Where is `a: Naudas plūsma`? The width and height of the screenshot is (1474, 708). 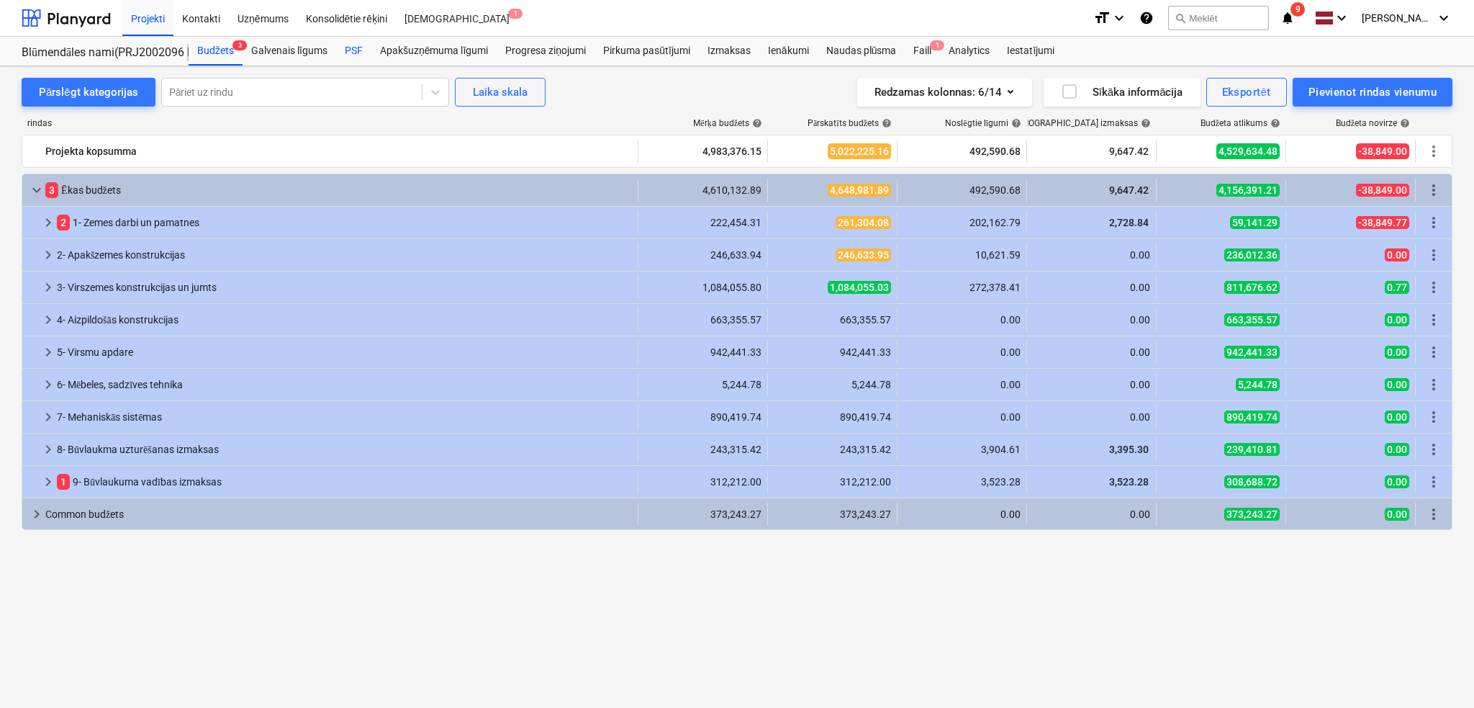
a: Naudas plūsma is located at coordinates (862, 51).